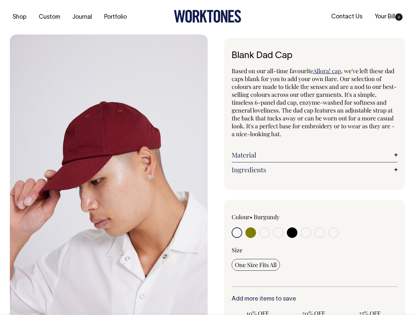  What do you see at coordinates (315, 155) in the screenshot?
I see `a: Material` at bounding box center [315, 155].